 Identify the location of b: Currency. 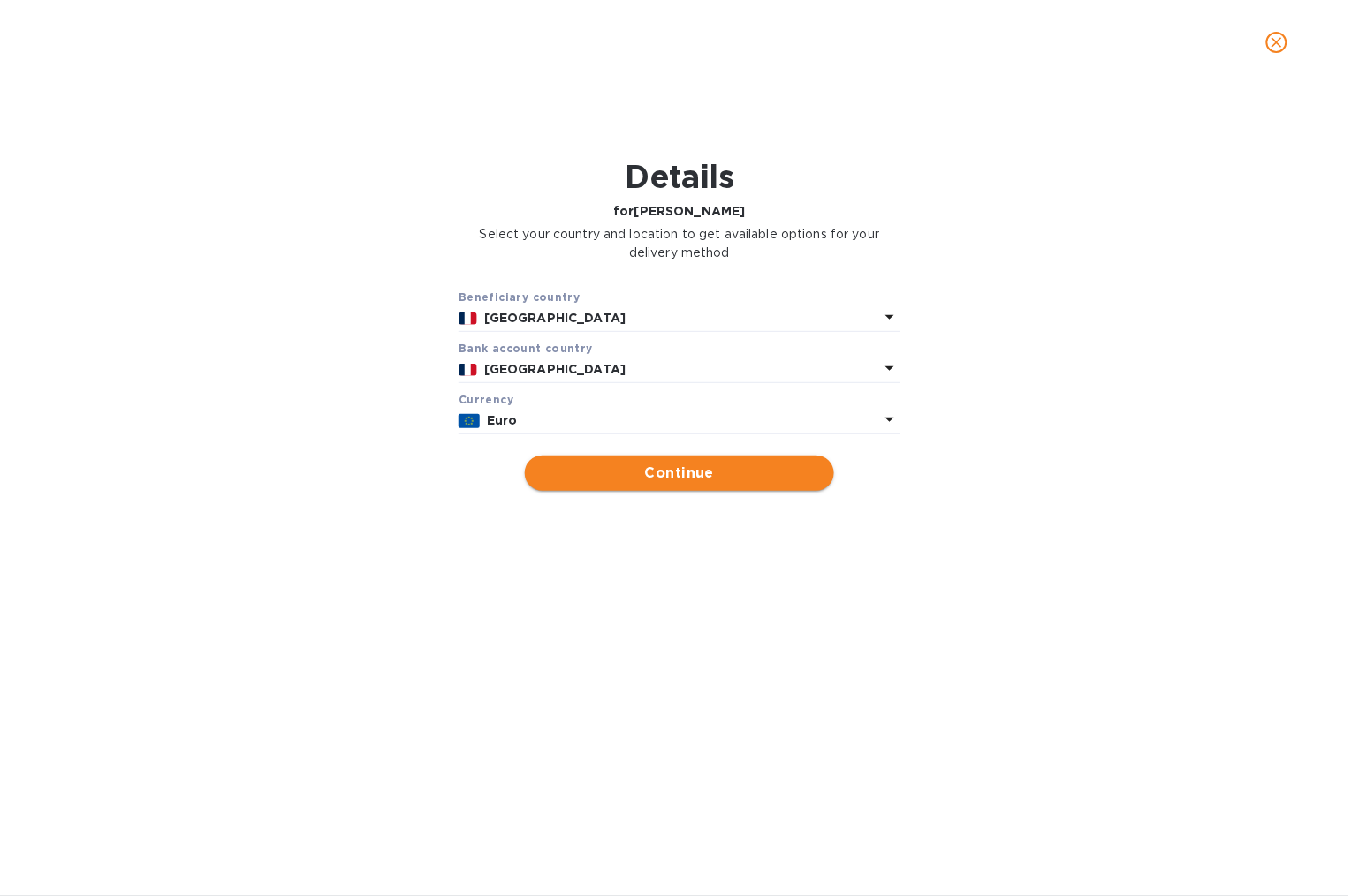
(486, 399).